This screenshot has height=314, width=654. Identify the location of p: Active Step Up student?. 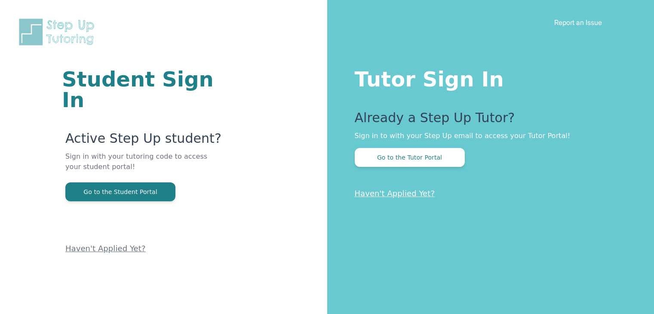
(144, 141).